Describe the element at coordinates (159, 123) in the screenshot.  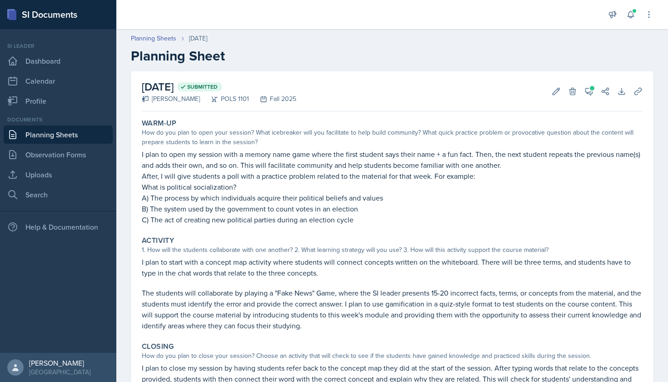
I see `label: Warm-Up` at that location.